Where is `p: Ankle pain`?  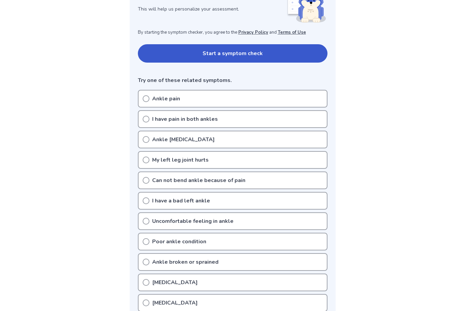
p: Ankle pain is located at coordinates (166, 99).